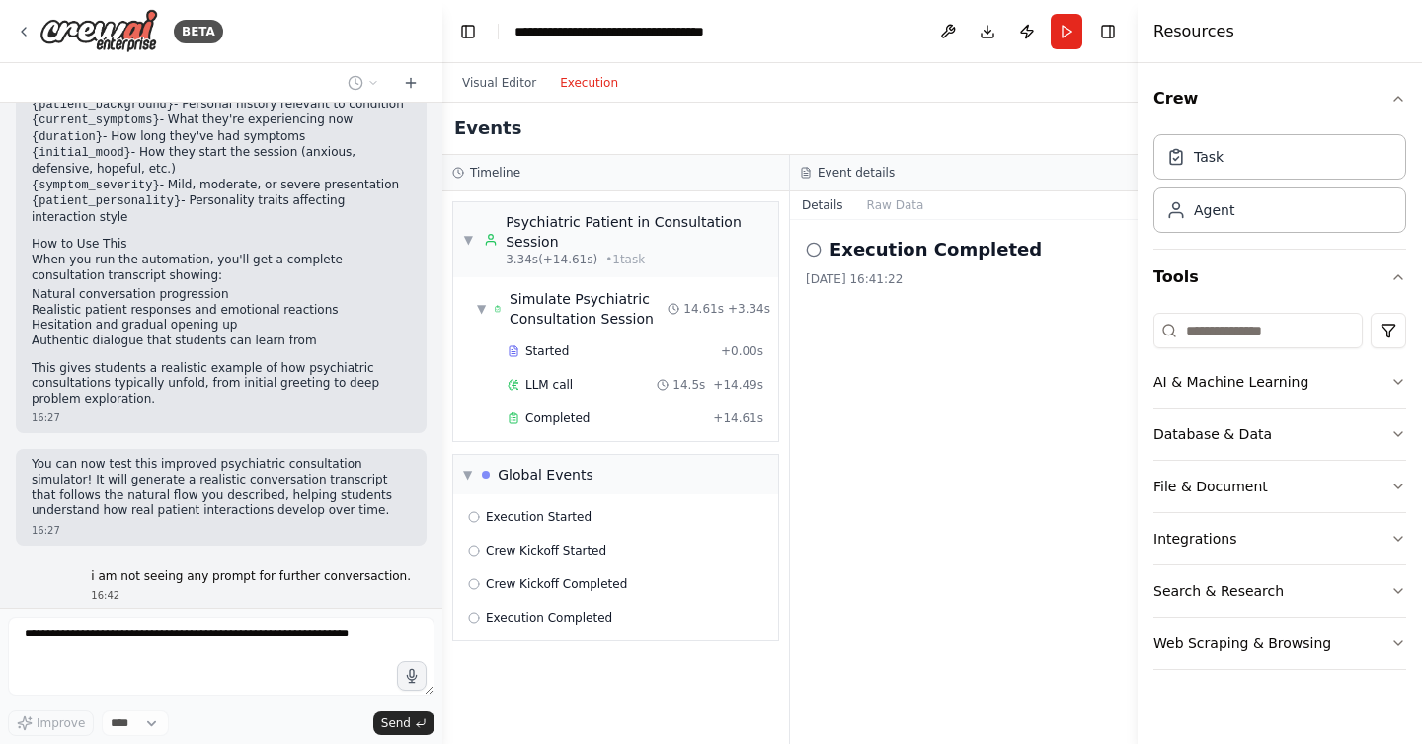  I want to click on span: + 14.61s, so click(738, 419).